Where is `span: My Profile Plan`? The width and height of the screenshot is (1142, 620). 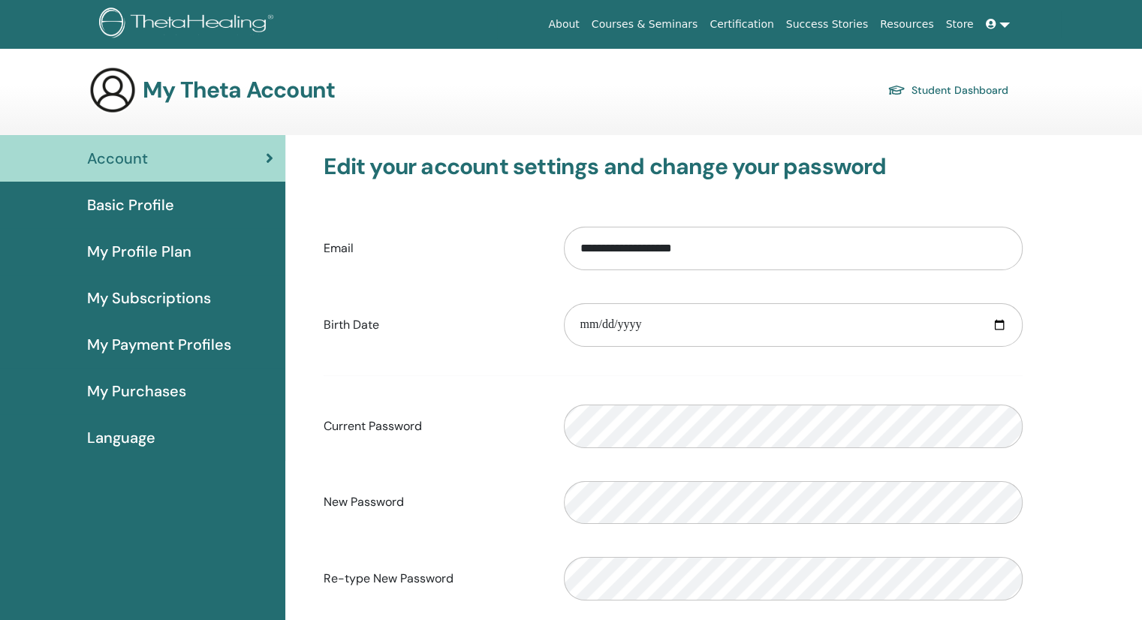 span: My Profile Plan is located at coordinates (139, 252).